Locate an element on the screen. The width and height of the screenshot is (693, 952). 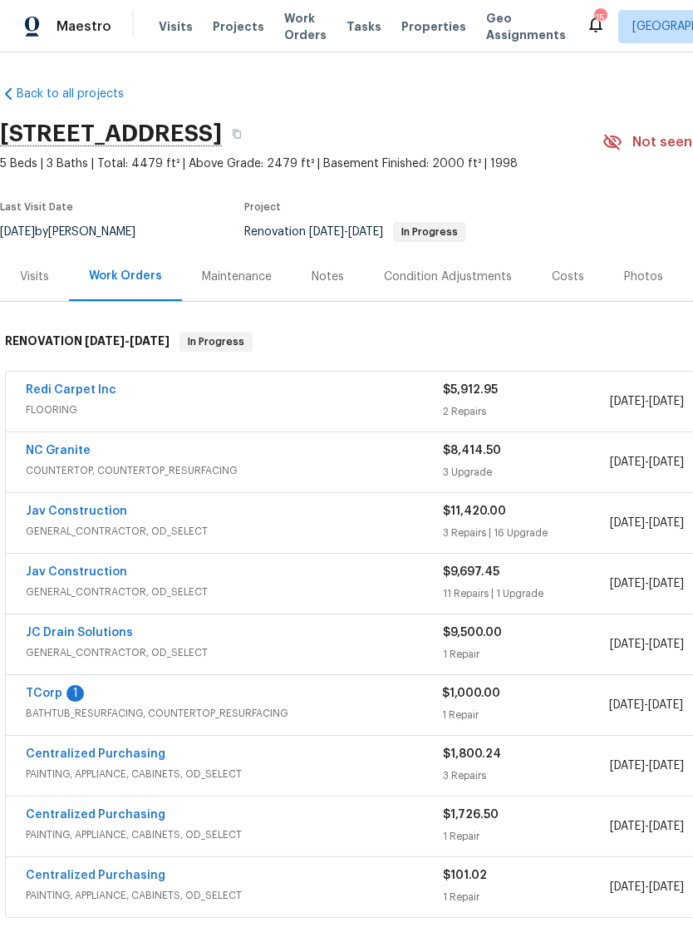
div: 15 is located at coordinates (600, 18).